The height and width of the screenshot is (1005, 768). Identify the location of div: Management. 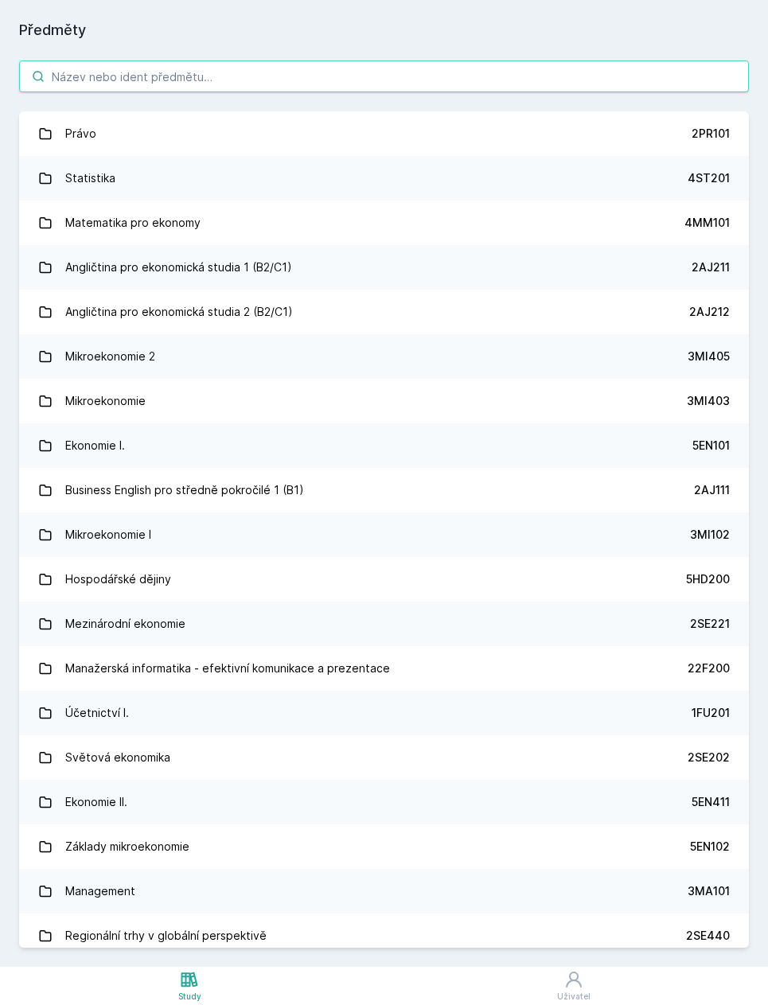
(100, 891).